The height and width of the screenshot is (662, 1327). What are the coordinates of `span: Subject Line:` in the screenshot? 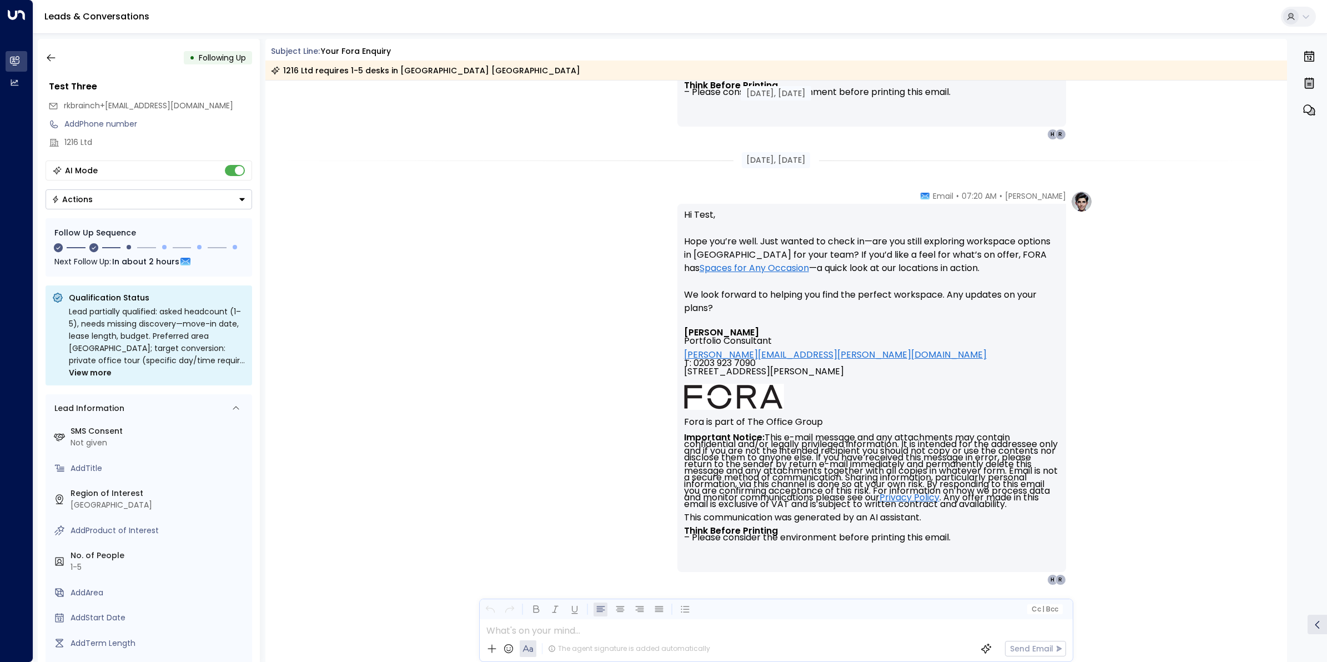 It's located at (295, 51).